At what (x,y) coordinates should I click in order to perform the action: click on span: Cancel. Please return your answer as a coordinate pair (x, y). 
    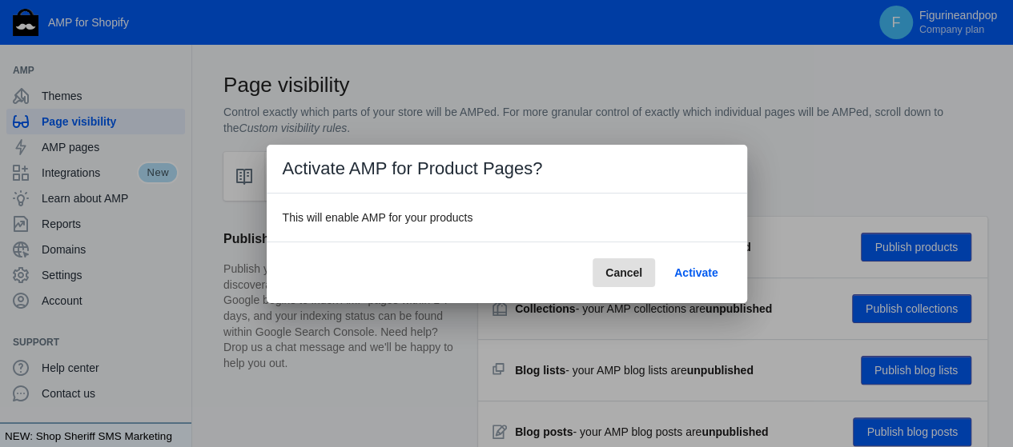
    Looking at the image, I should click on (624, 273).